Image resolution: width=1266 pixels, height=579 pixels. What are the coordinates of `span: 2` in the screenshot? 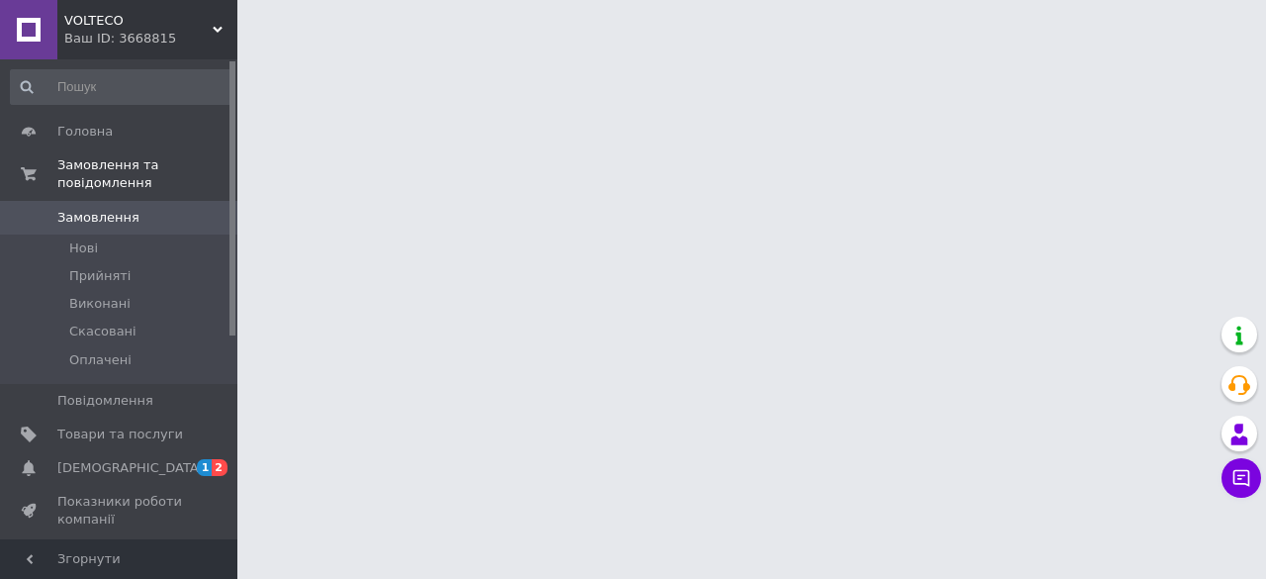 It's located at (220, 467).